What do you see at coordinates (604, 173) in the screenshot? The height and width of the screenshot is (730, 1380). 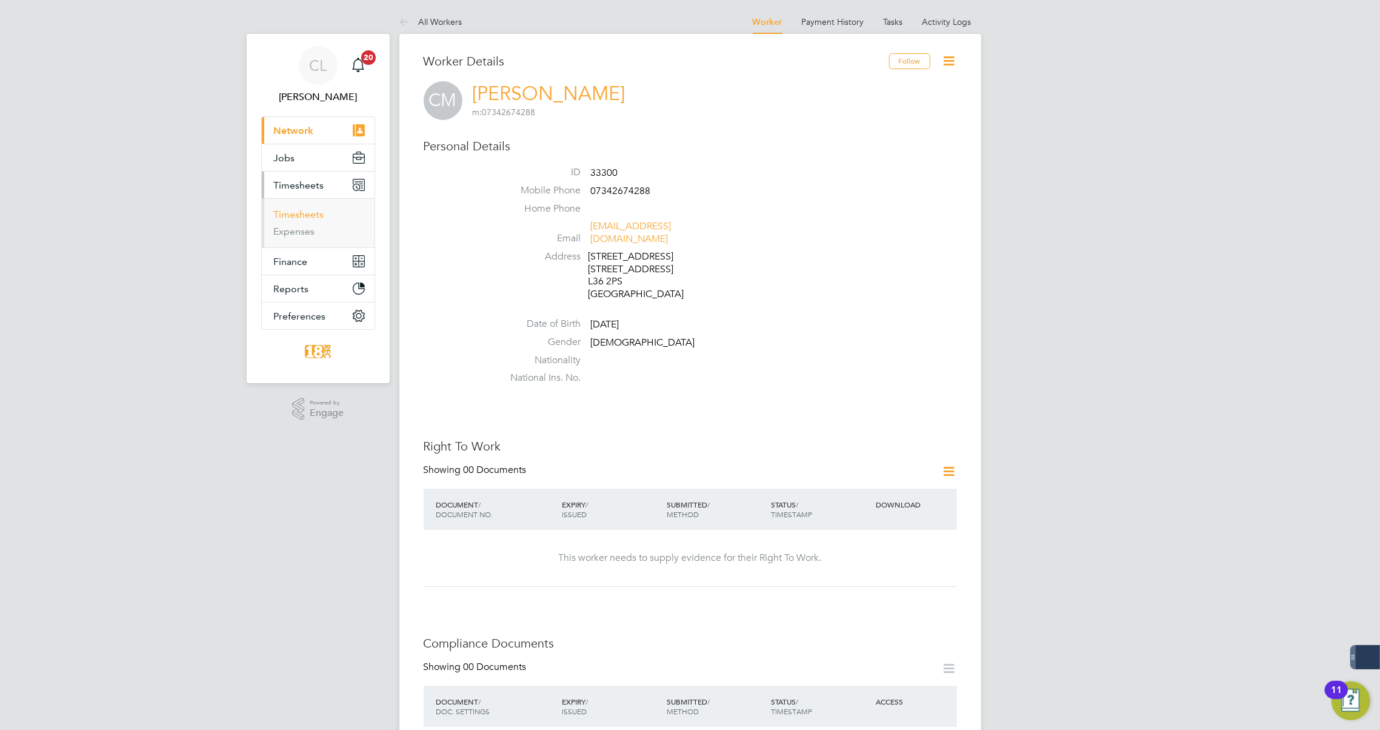 I see `span: 33300` at bounding box center [604, 173].